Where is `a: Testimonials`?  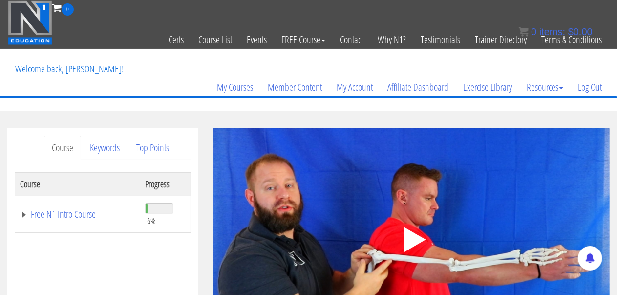
a: Testimonials is located at coordinates (440, 40).